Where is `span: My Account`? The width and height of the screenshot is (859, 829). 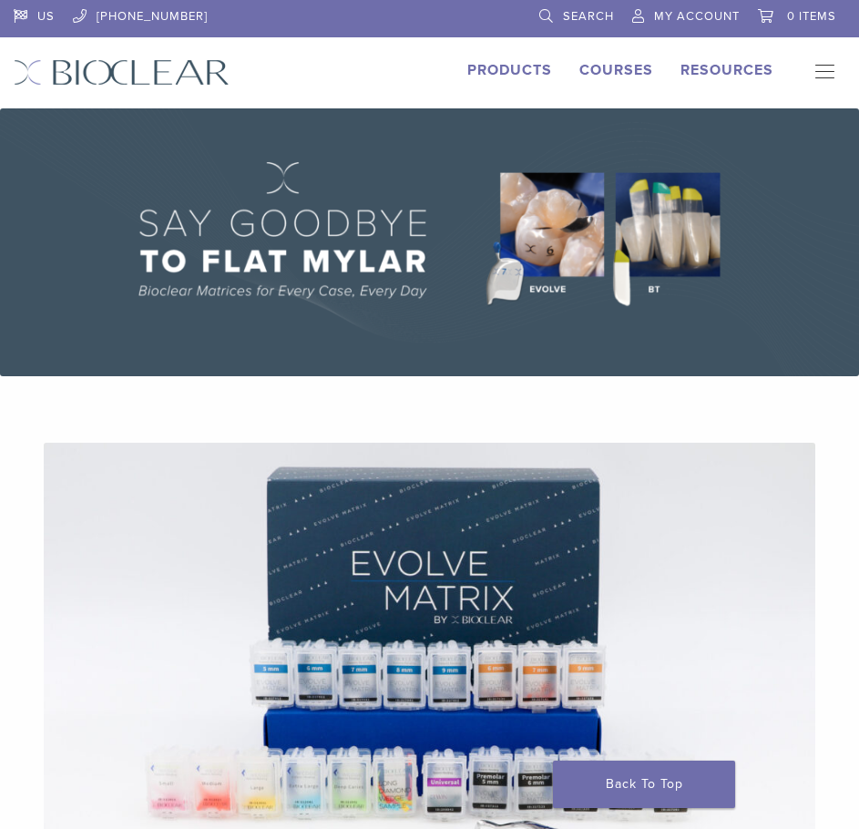 span: My Account is located at coordinates (697, 16).